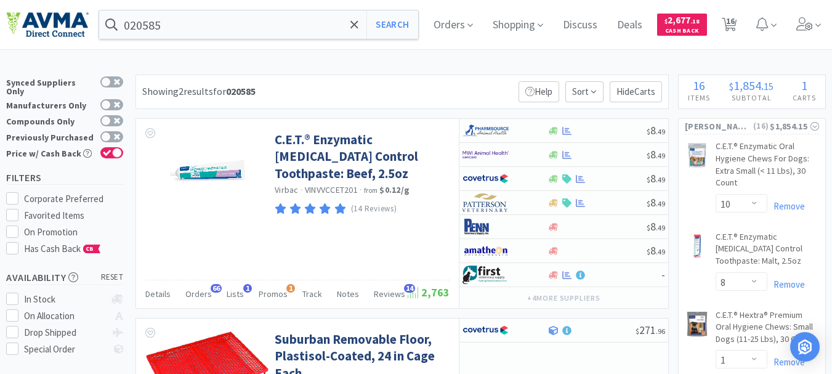 The image size is (832, 374). What do you see at coordinates (751, 97) in the screenshot?
I see `h4: Subtotal` at bounding box center [751, 97].